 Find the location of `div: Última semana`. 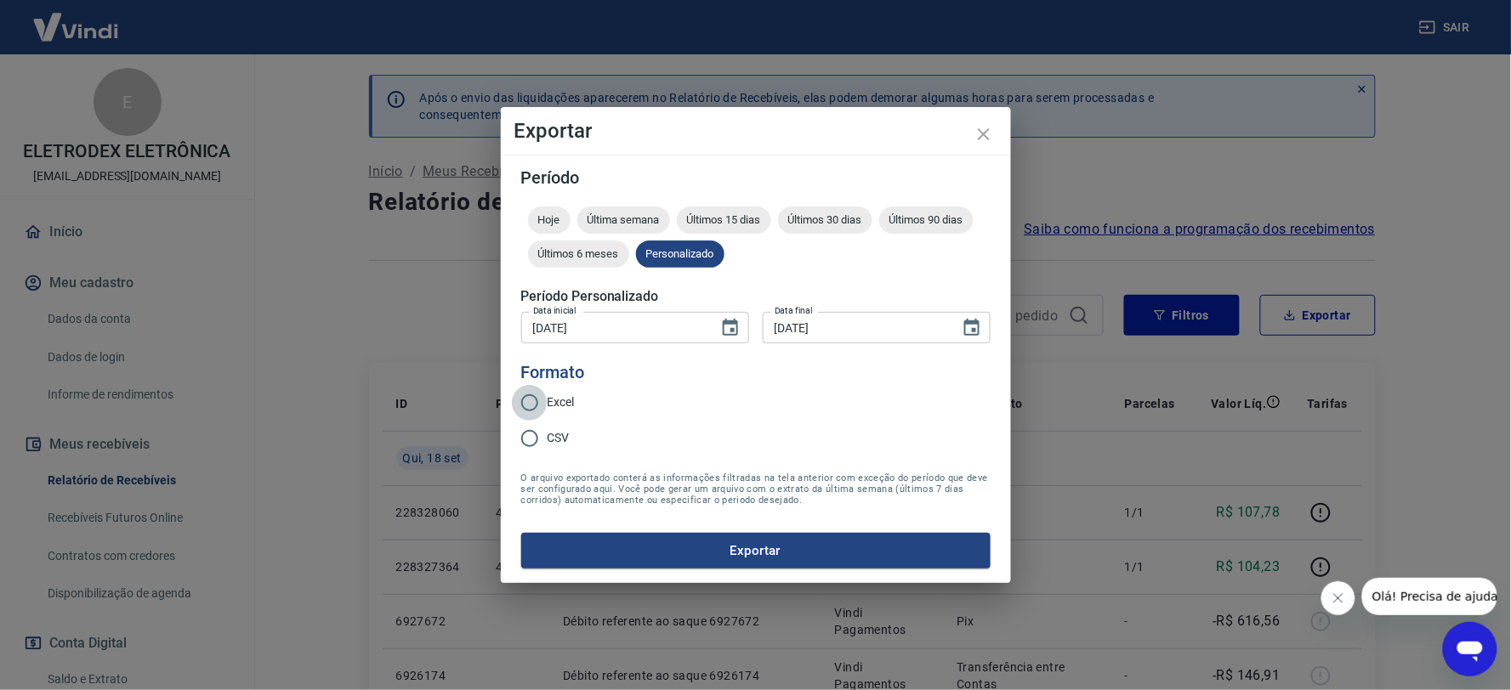

div: Última semana is located at coordinates (623, 220).